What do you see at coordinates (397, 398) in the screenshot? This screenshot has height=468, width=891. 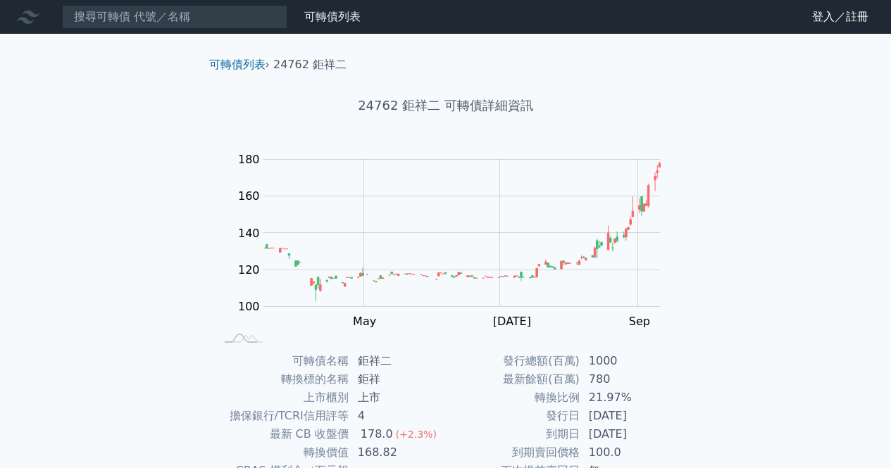 I see `td: 上市` at bounding box center [397, 398].